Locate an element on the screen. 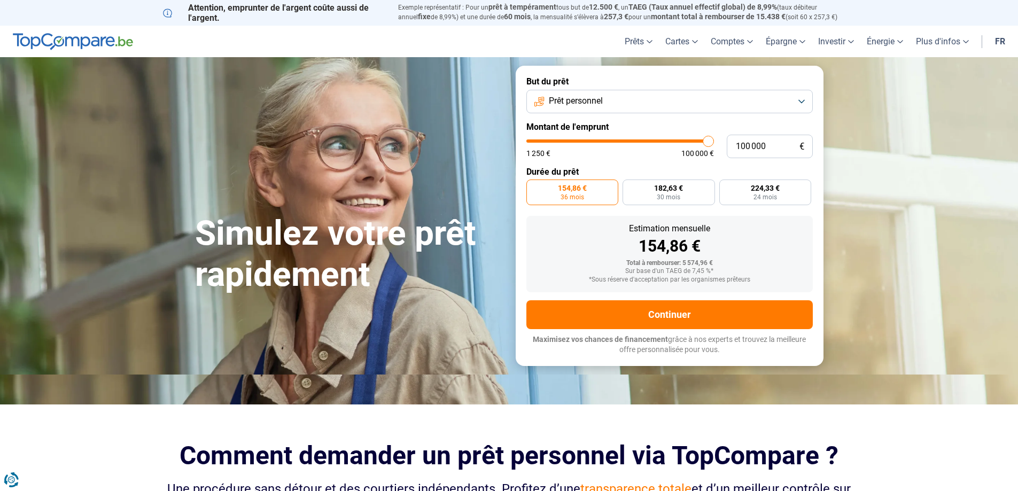 This screenshot has width=1018, height=491. span: montant total à rembourser de 15.438 € is located at coordinates (718, 17).